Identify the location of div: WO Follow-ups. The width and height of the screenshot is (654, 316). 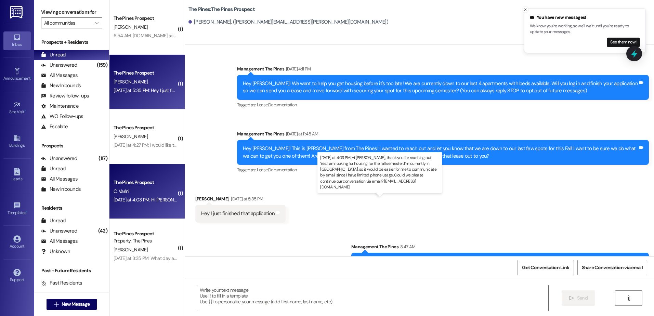
(62, 116).